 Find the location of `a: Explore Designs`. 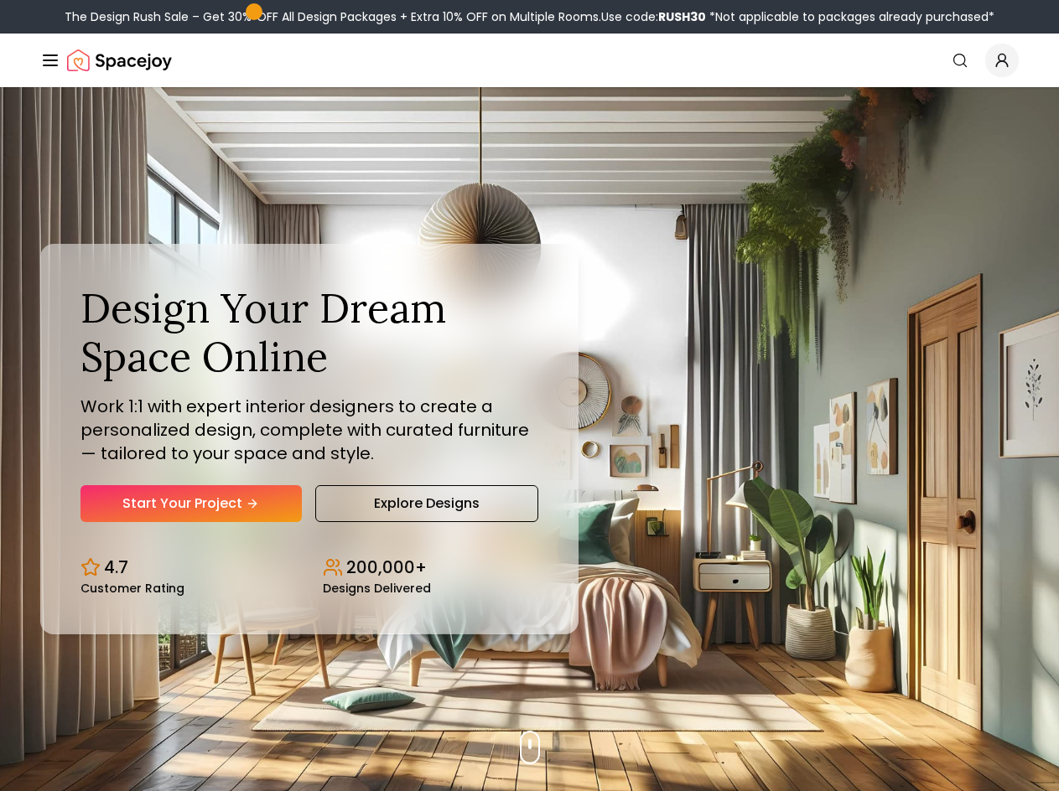

a: Explore Designs is located at coordinates (427, 504).